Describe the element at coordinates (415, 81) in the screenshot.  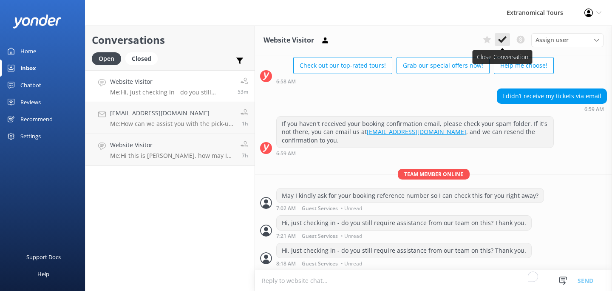
I see `div: Sep 24 2025 03:58pm (UTC -07:00) America/Tijuana` at that location.